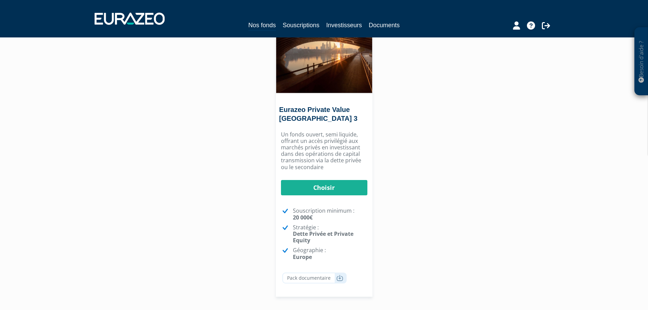 The width and height of the screenshot is (648, 310). Describe the element at coordinates (344, 25) in the screenshot. I see `a: Investisseurs` at that location.